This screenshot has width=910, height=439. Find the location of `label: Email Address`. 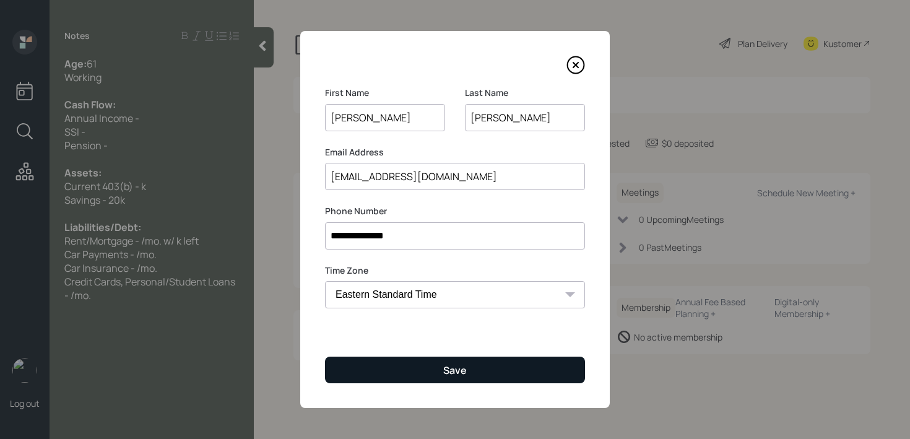

label: Email Address is located at coordinates (455, 152).